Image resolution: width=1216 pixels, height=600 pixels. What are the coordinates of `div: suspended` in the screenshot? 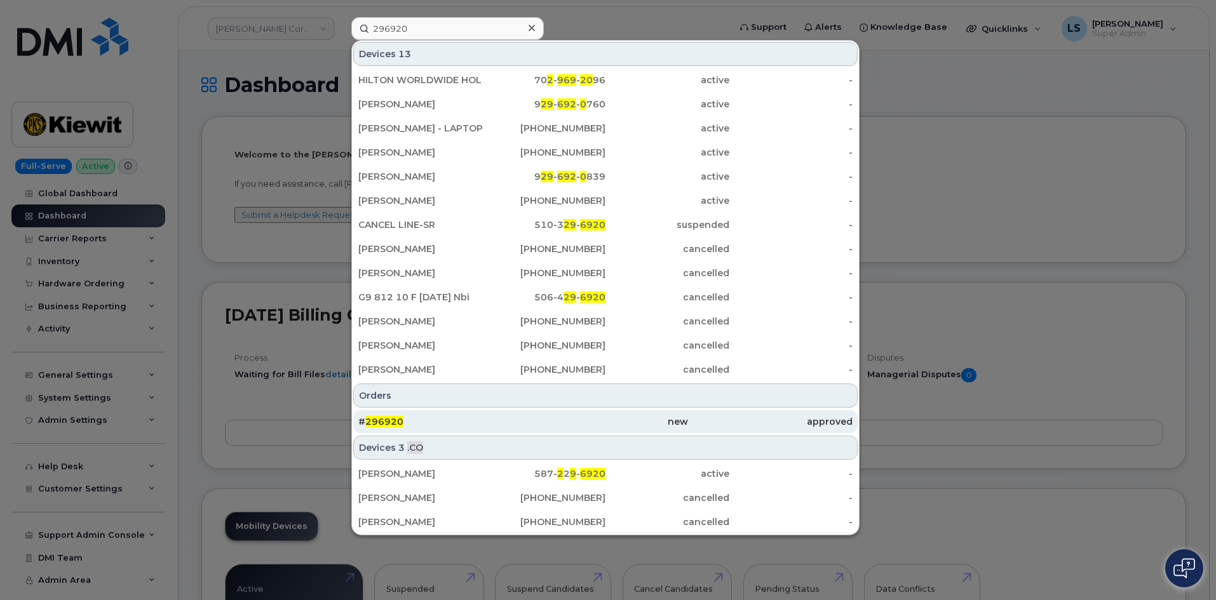 It's located at (667, 225).